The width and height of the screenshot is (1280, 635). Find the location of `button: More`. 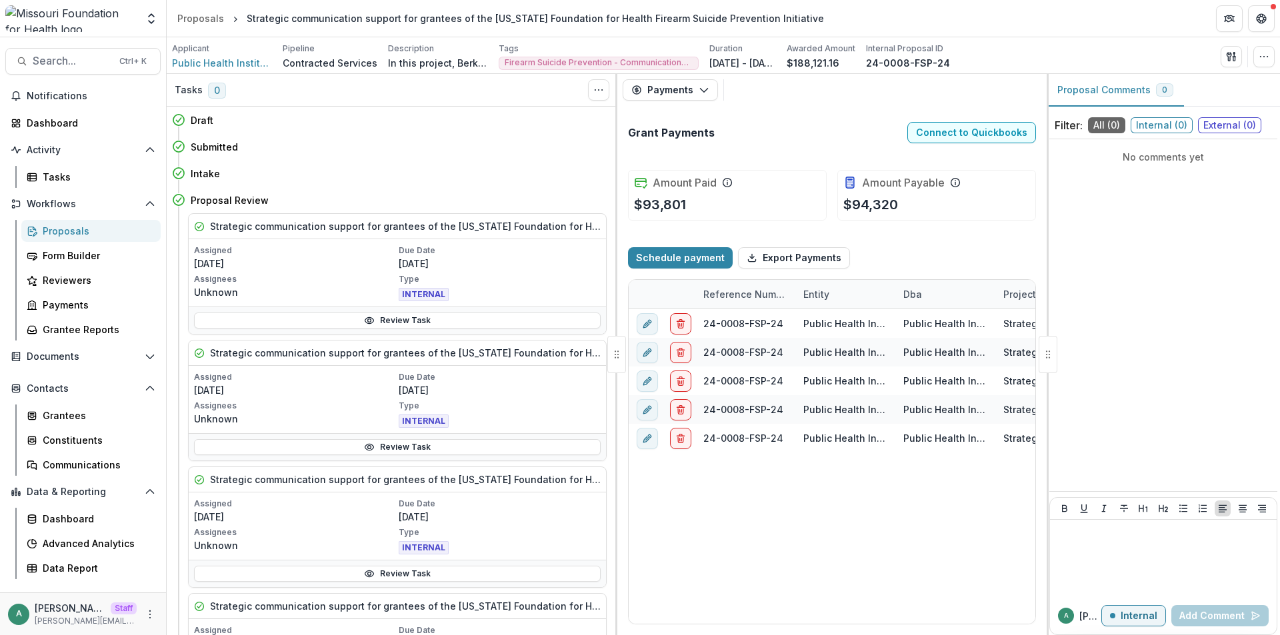

button: More is located at coordinates (150, 614).